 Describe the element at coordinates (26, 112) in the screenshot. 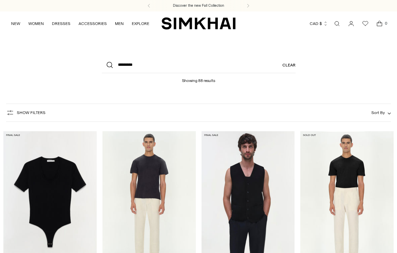

I see `button: Show Filters` at that location.